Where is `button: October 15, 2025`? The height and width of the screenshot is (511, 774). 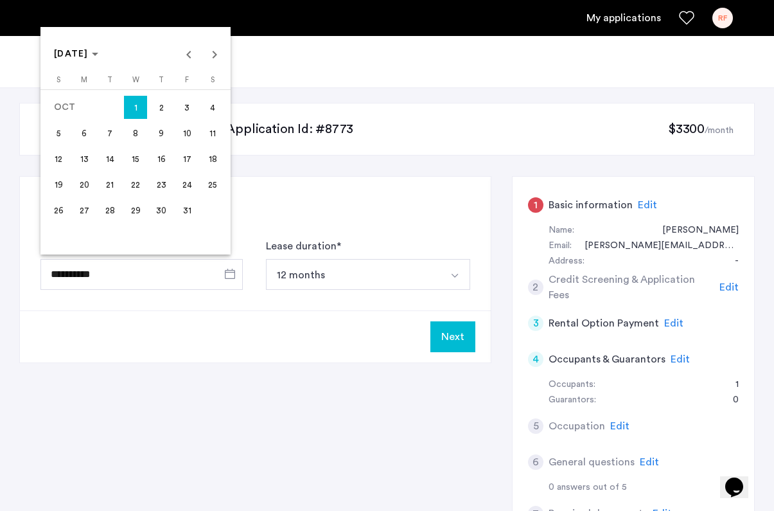 button: October 15, 2025 is located at coordinates (136, 159).